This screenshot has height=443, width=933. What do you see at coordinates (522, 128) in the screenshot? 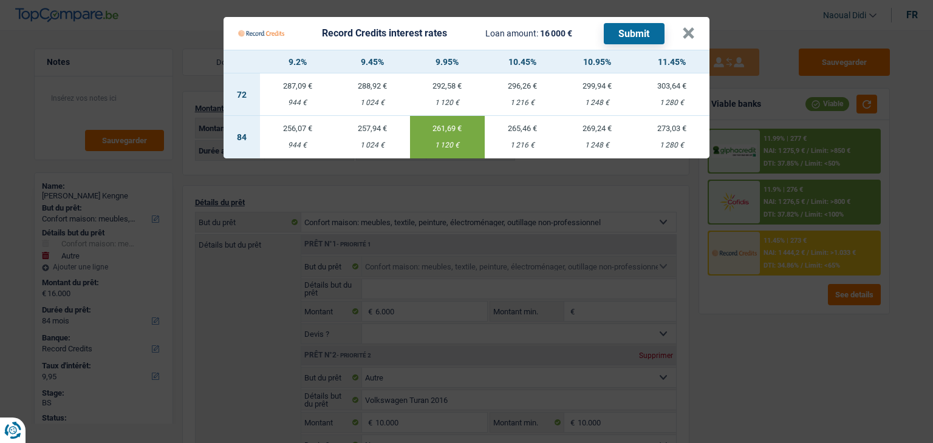
I see `div: 265,46 €` at bounding box center [522, 128].